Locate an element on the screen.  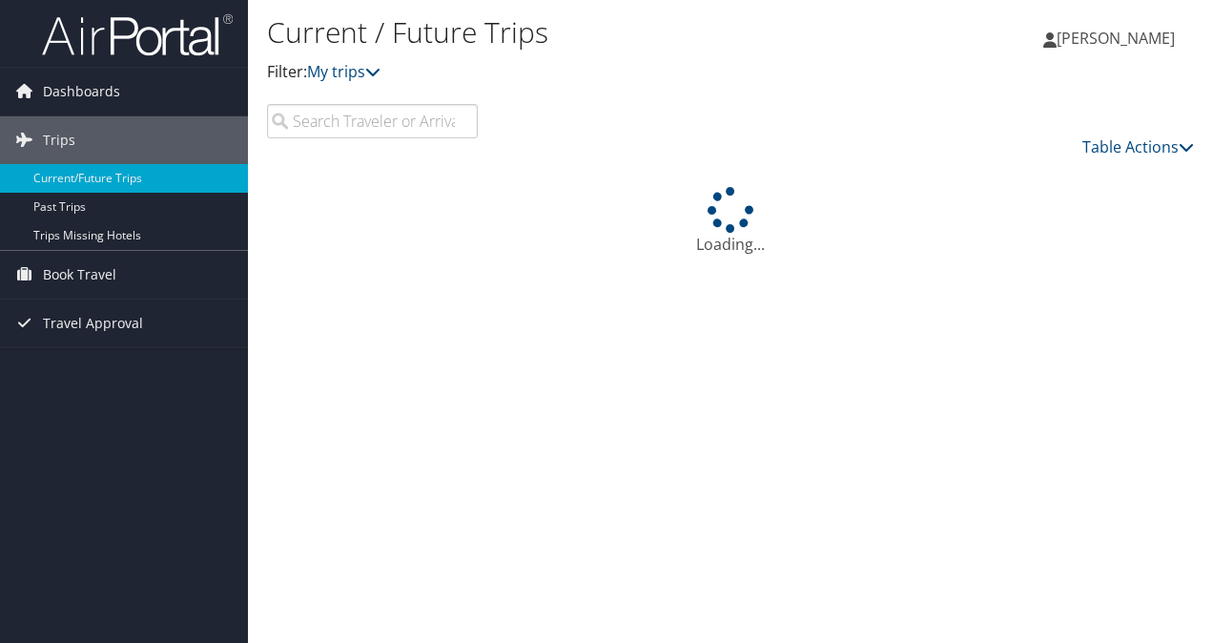
a: My trips is located at coordinates (343, 72).